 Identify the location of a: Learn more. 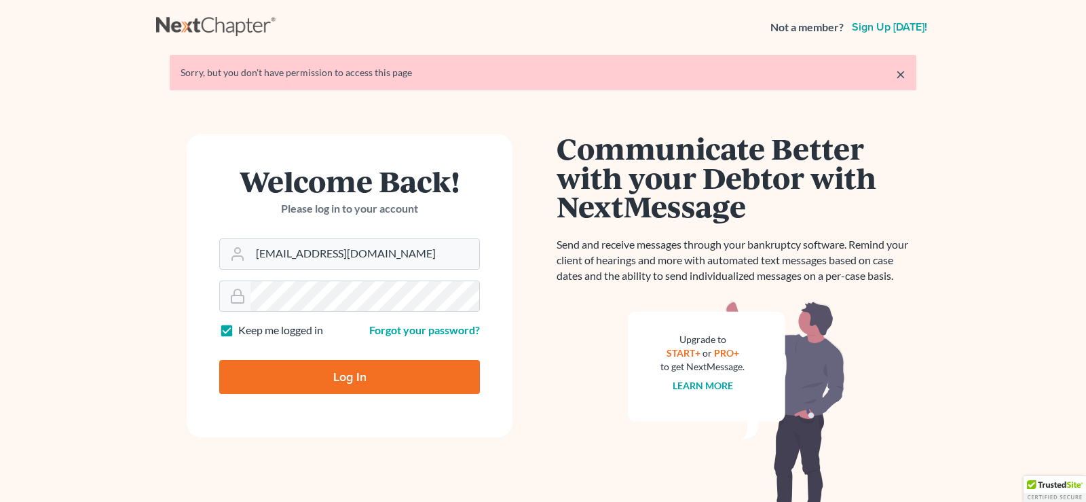
(703, 385).